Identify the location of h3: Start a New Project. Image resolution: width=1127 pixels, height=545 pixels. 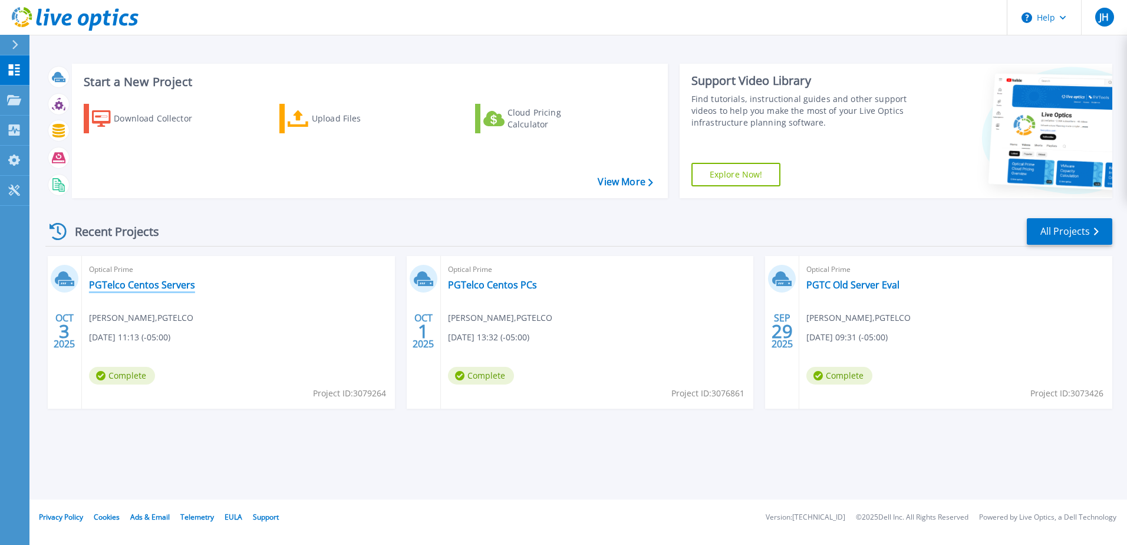
(368, 82).